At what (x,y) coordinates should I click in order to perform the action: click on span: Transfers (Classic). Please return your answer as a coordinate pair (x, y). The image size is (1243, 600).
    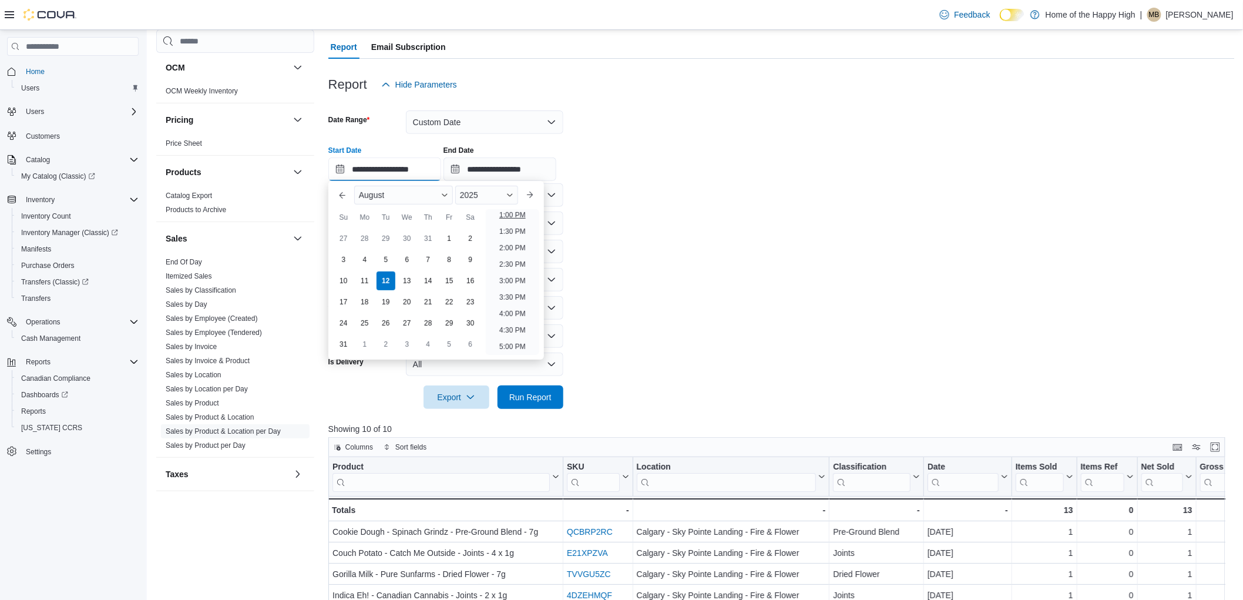
    Looking at the image, I should click on (55, 282).